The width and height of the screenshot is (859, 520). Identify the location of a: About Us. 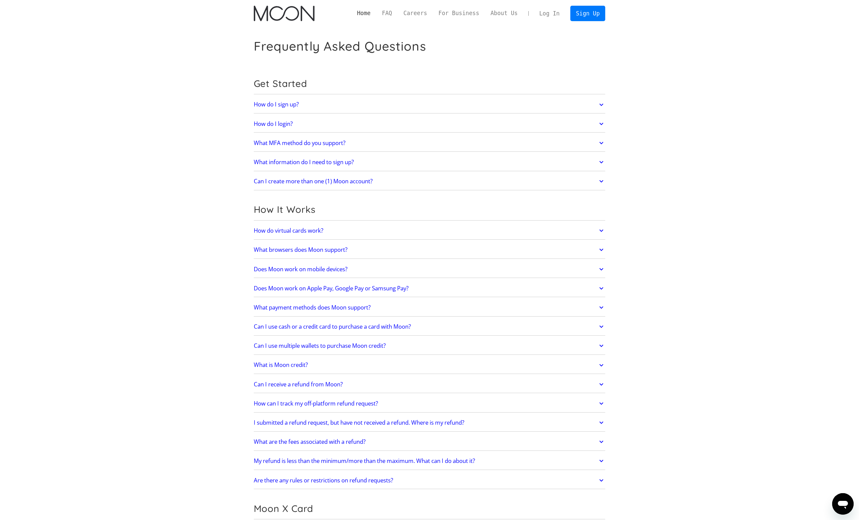
(504, 13).